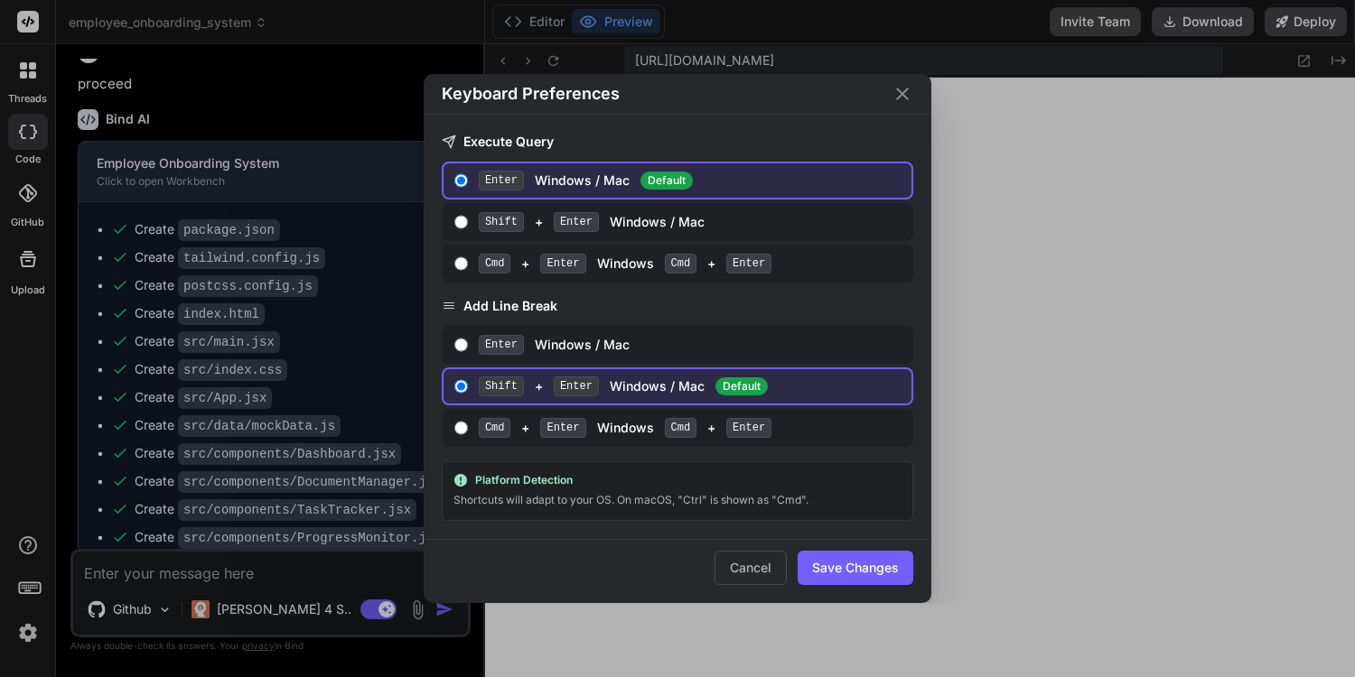 The width and height of the screenshot is (1355, 677). I want to click on div: Platform Detection, so click(677, 480).